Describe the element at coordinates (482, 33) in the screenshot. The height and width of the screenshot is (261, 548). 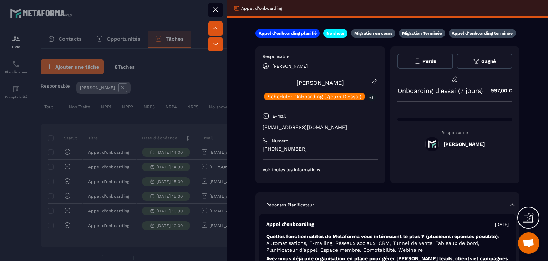
I see `p: Appel d’onboarding terminée` at that location.